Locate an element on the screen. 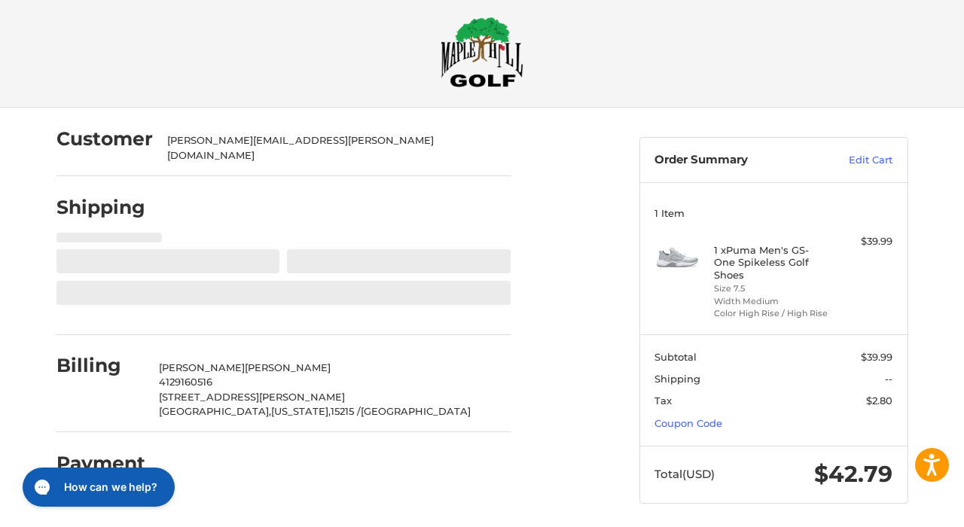 The width and height of the screenshot is (964, 527). span: $42.79 is located at coordinates (854, 474).